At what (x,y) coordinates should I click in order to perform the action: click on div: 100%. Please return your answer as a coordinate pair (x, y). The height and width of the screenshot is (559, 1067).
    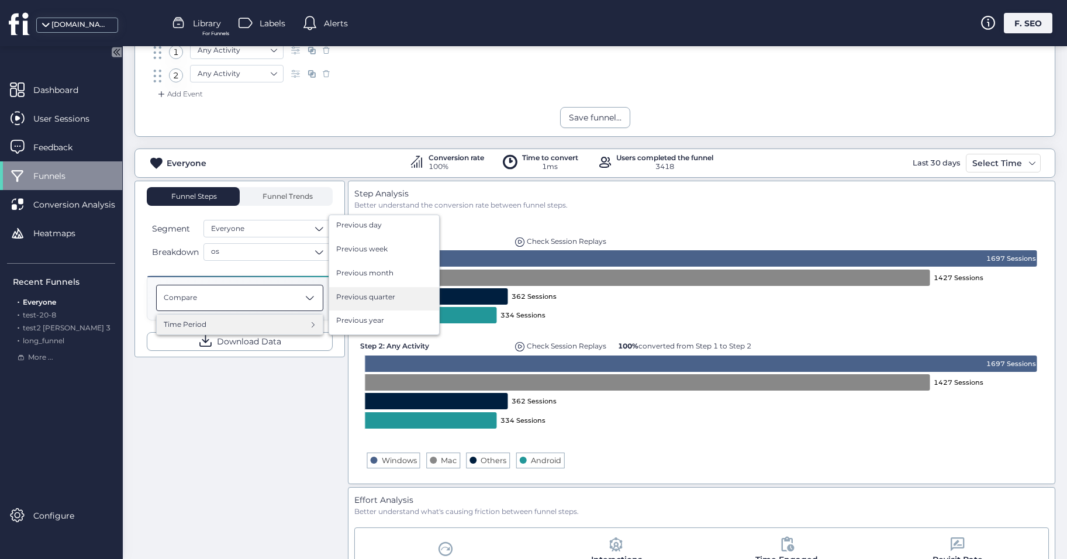
    Looking at the image, I should click on (456, 167).